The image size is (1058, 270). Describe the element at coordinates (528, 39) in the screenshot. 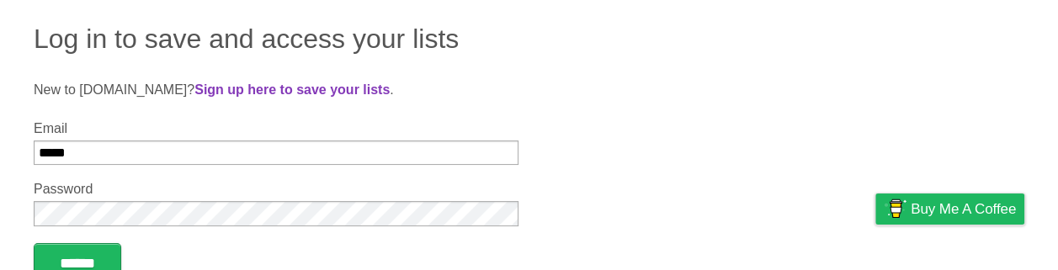

I see `h1: Log in to save and access your lists` at that location.